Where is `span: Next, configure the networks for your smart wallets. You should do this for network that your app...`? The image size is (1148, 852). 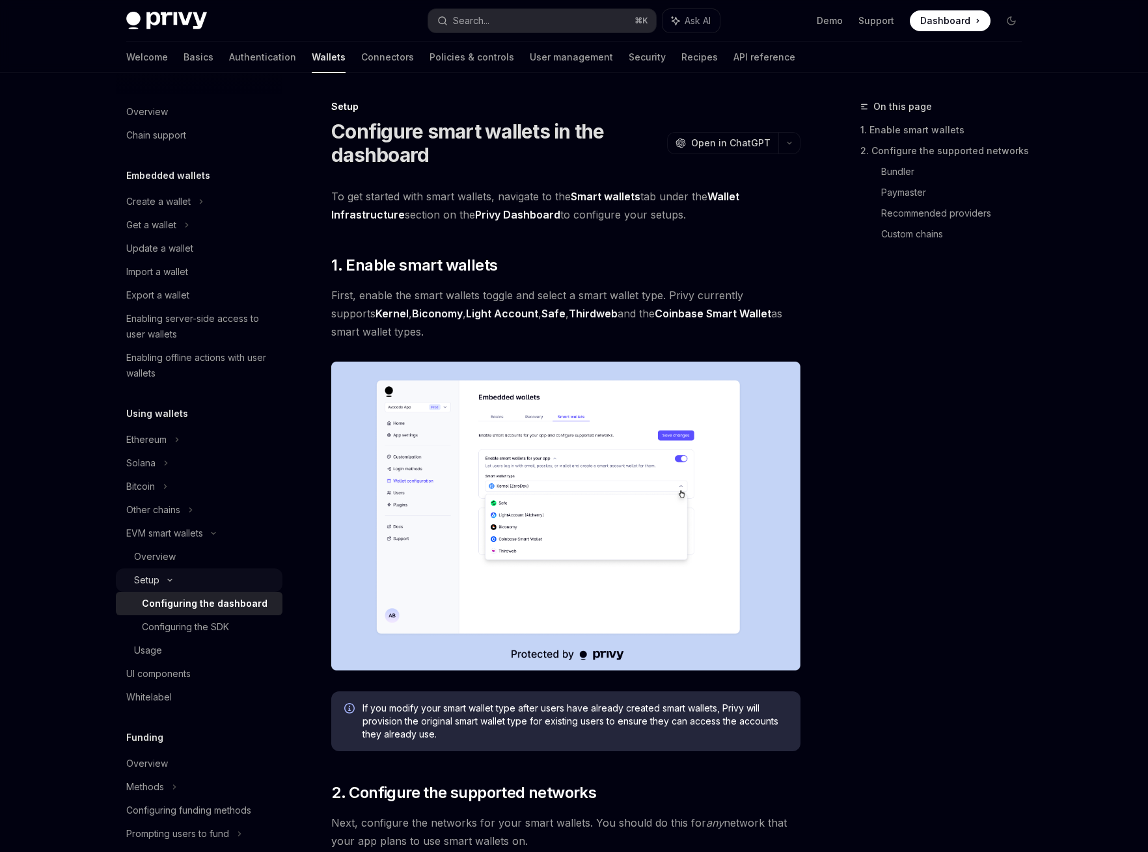 span: Next, configure the networks for your smart wallets. You should do this for network that your app... is located at coordinates (565, 832).